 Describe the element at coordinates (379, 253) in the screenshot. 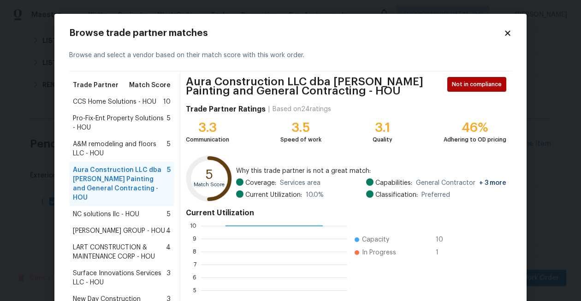

I see `span: In Progress` at that location.